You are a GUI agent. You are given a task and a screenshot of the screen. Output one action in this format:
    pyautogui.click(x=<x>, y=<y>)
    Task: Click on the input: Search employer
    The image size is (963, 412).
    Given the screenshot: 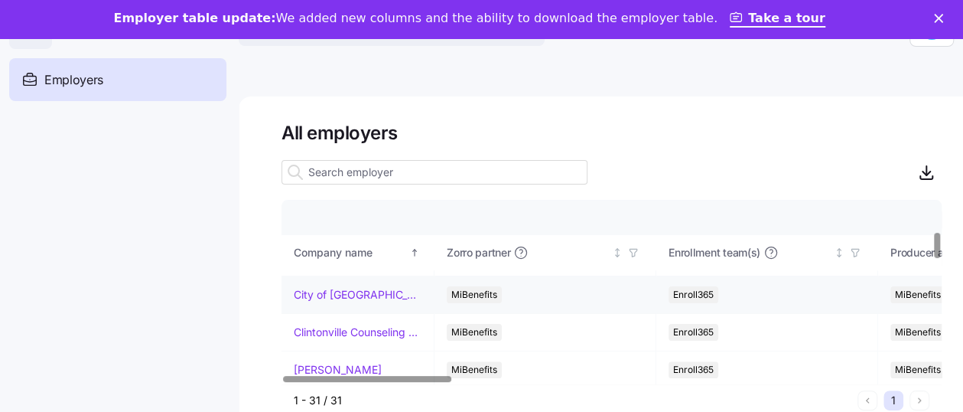 What is the action you would take?
    pyautogui.click(x=434, y=172)
    